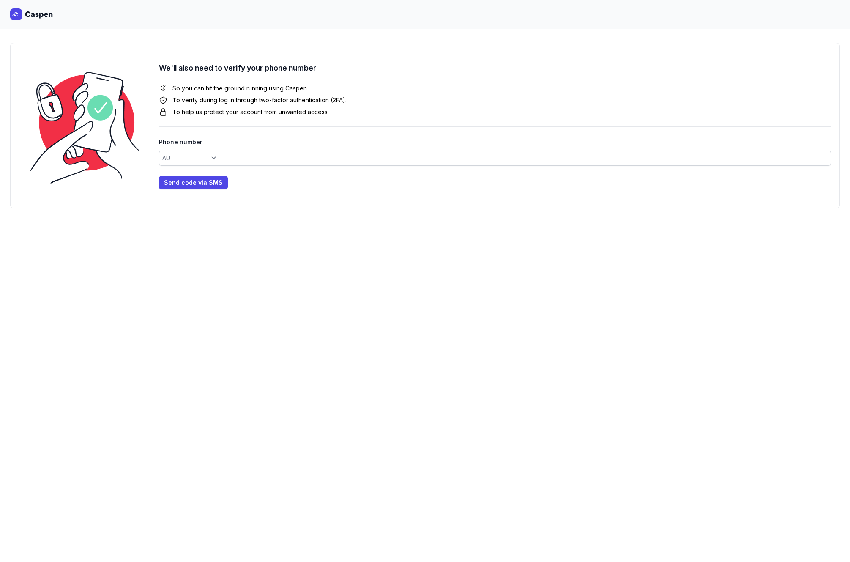 The image size is (850, 562). What do you see at coordinates (495, 88) in the screenshot?
I see `div: So you can hit the ground running using Caspen.` at bounding box center [495, 88].